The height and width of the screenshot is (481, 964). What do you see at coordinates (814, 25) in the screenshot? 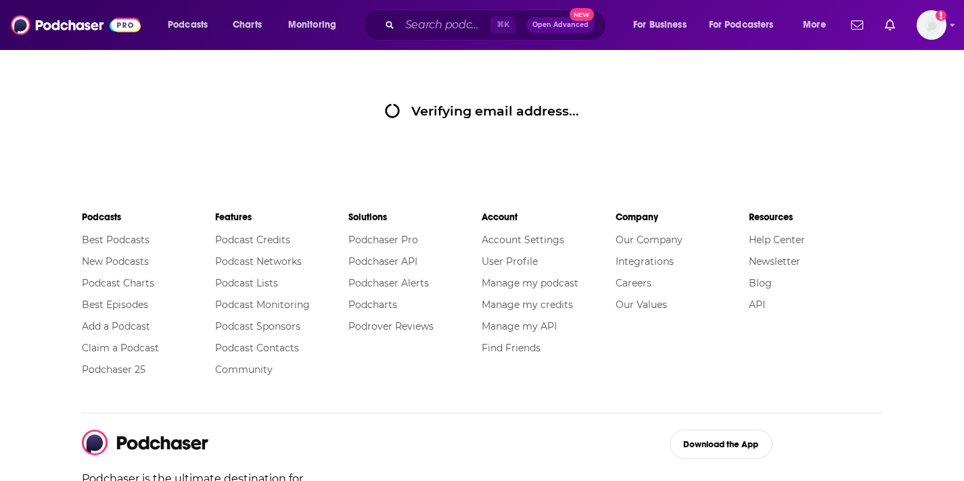
I see `span: More` at bounding box center [814, 25].